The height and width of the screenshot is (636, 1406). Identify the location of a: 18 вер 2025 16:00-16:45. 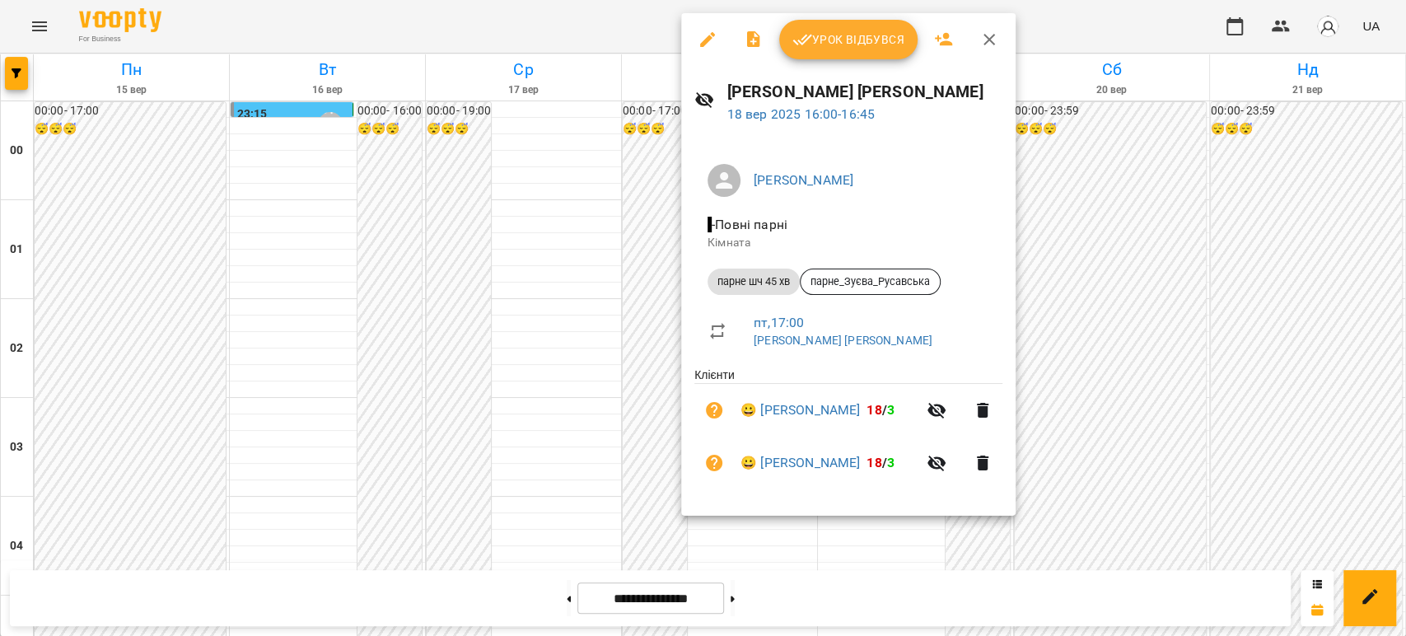
(801, 114).